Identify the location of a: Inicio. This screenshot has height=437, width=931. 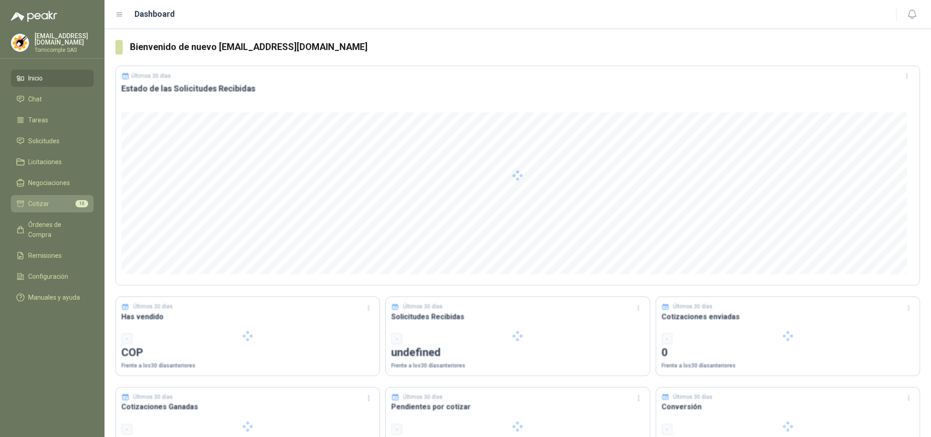
(52, 78).